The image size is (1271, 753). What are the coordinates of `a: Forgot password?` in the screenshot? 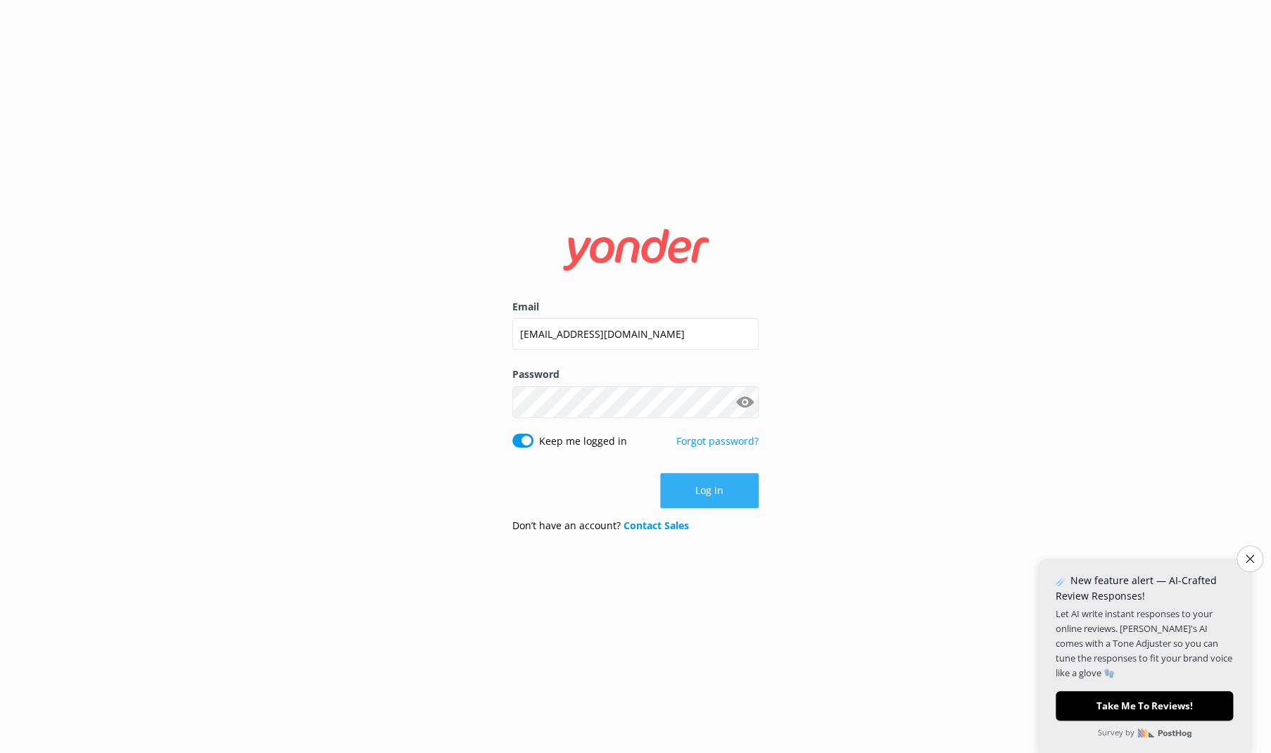 It's located at (717, 440).